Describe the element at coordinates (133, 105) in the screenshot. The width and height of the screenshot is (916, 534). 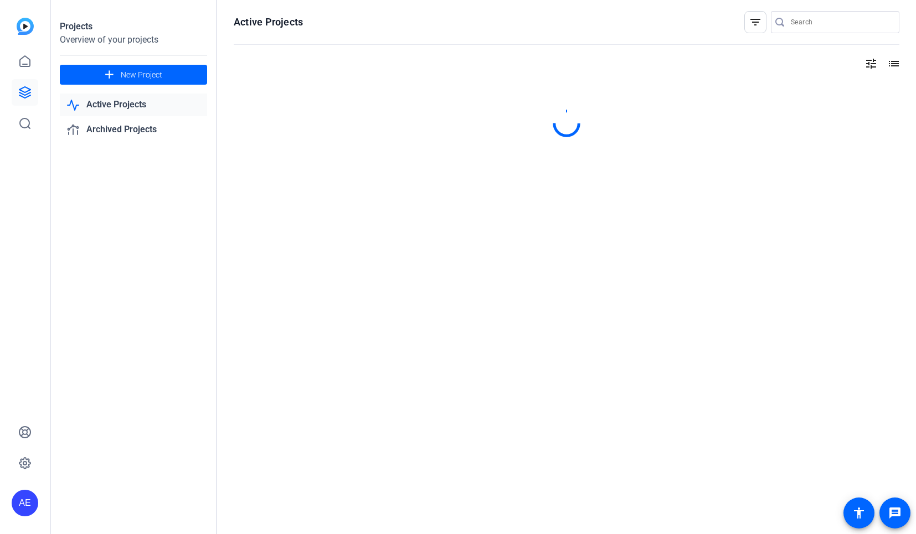
I see `a: Active Projects` at that location.